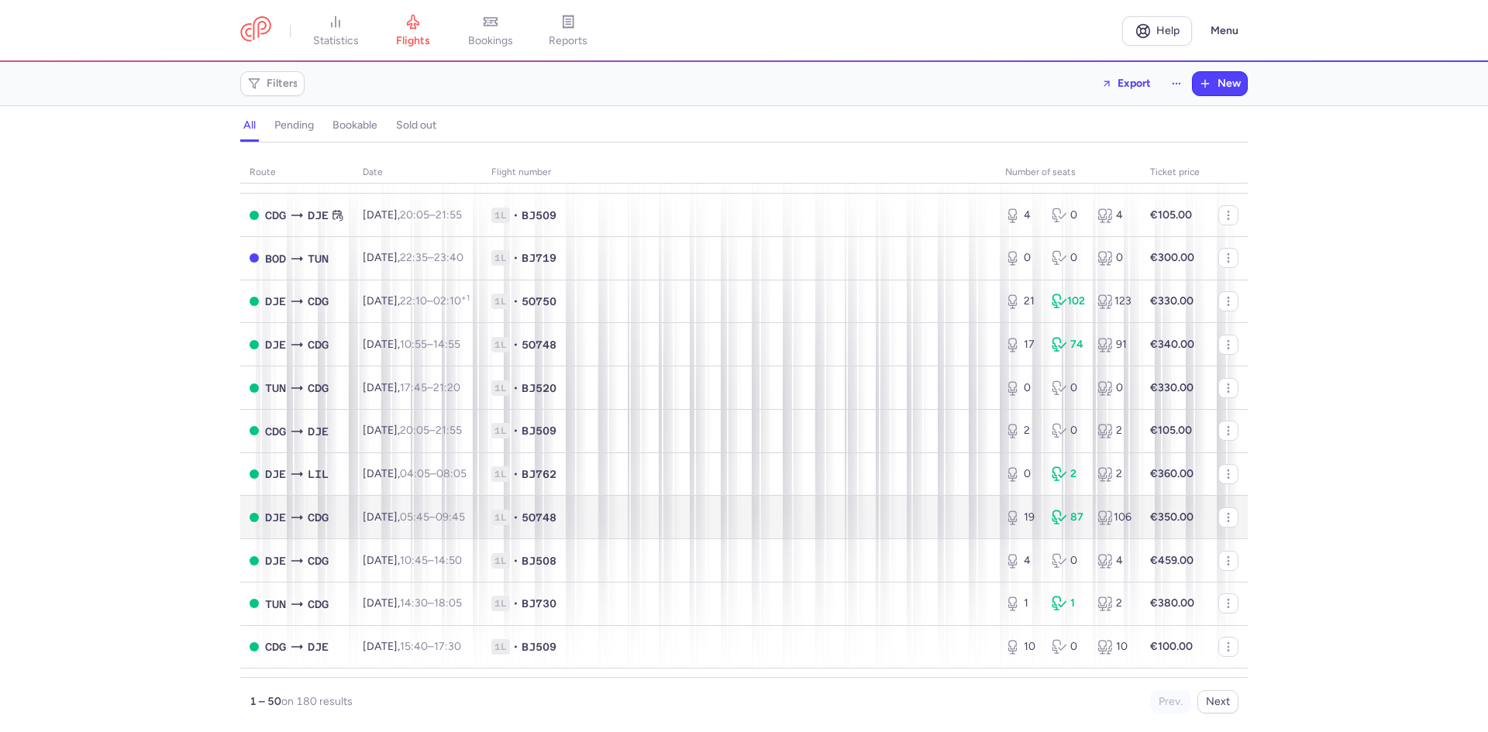 The image size is (1488, 732). Describe the element at coordinates (448, 560) in the screenshot. I see `time: 14:50` at that location.